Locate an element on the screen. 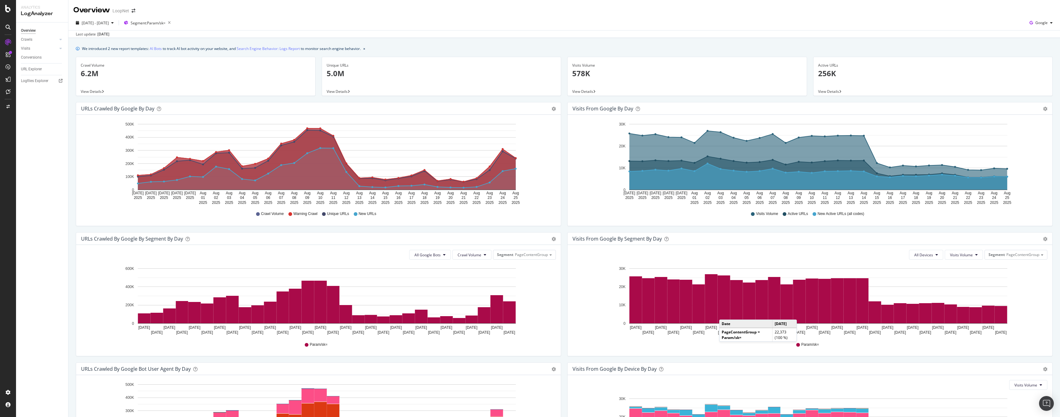  a: AI Bots is located at coordinates (156, 48).